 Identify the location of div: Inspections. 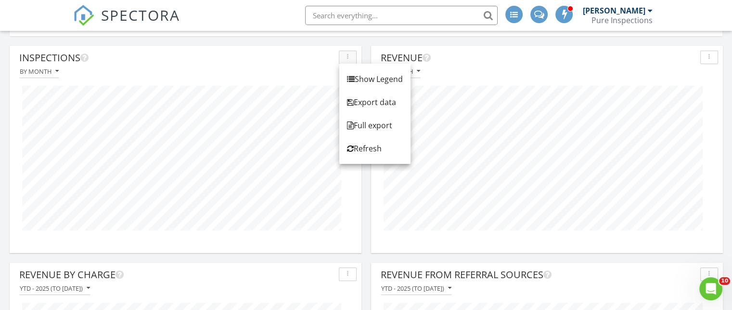
(177, 58).